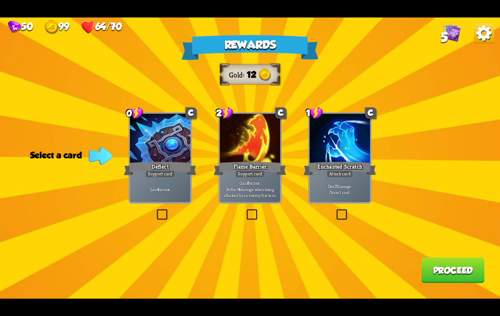  I want to click on div: Select a card, so click(70, 156).